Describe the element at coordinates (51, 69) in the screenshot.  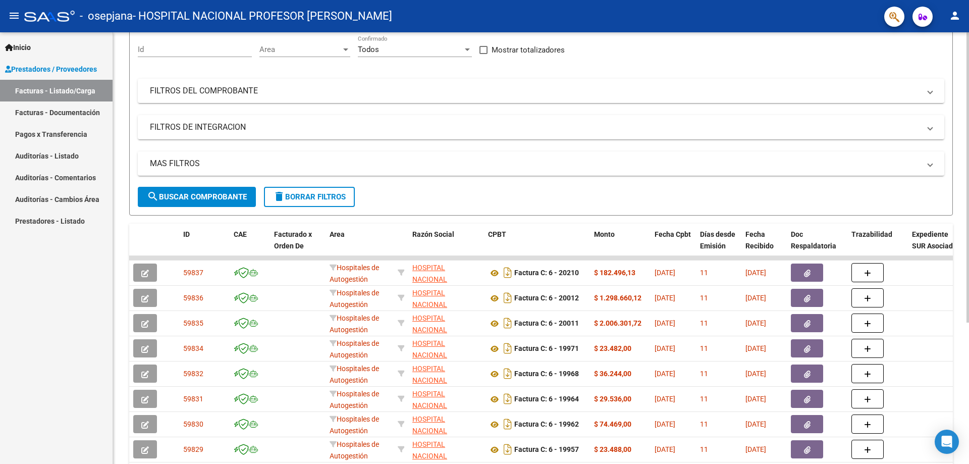
I see `span: Prestadores / Proveedores` at that location.